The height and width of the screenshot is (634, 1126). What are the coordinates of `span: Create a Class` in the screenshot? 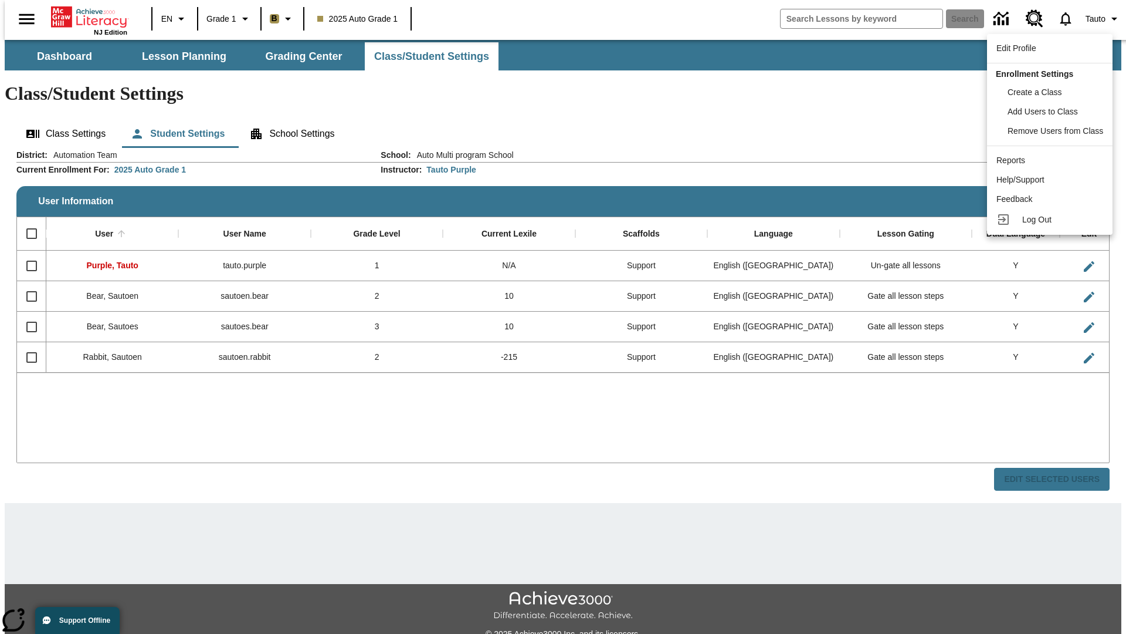 It's located at (1035, 92).